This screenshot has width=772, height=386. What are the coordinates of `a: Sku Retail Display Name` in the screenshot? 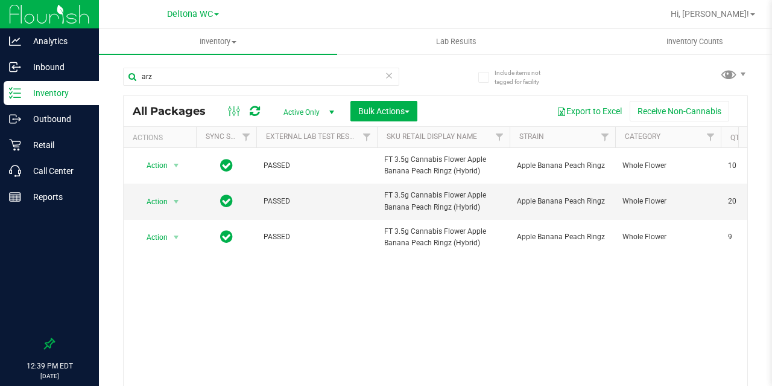 It's located at (432, 136).